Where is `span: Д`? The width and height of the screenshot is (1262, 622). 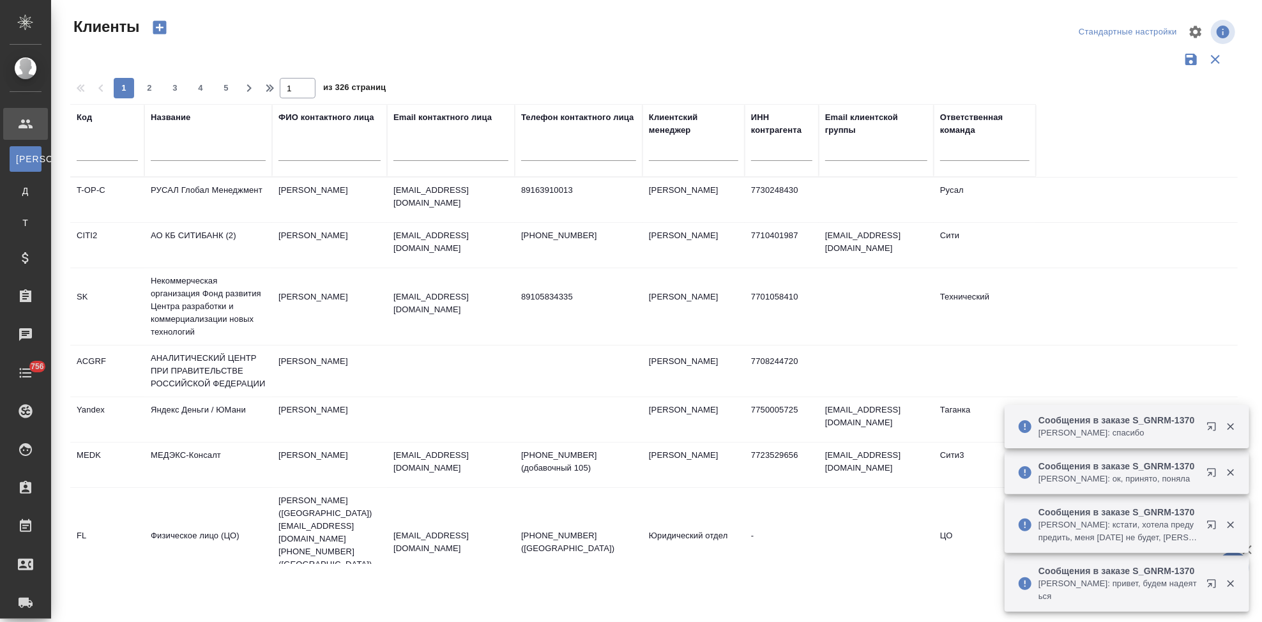
span: Д is located at coordinates (26, 191).